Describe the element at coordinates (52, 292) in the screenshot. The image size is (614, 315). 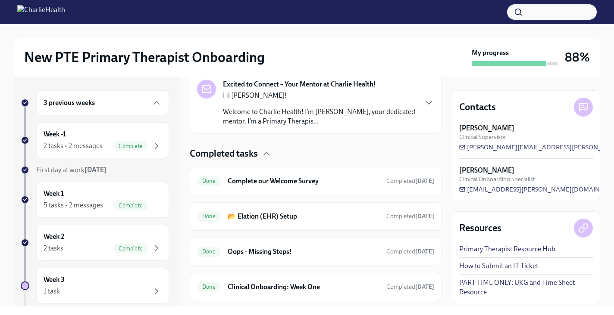
I see `div: 1 task` at that location.